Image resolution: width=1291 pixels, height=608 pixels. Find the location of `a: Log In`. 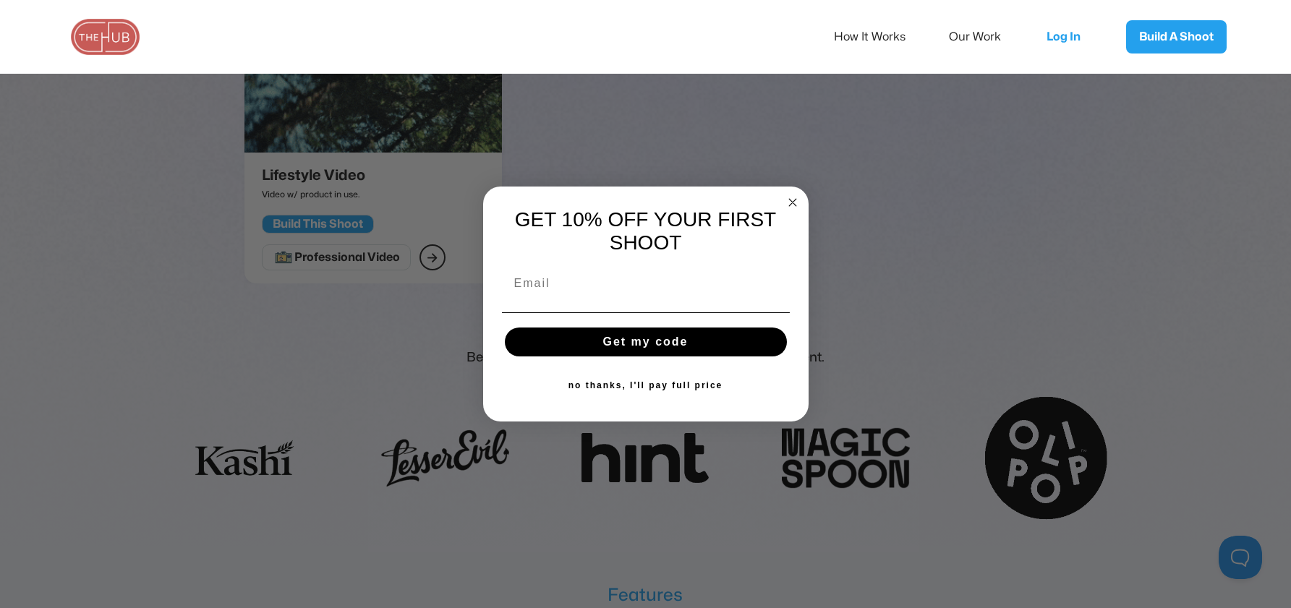

a: Log In is located at coordinates (1068, 37).